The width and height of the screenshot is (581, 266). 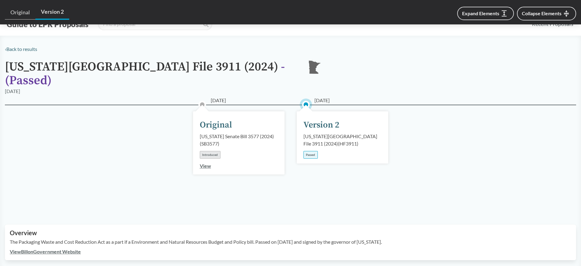 What do you see at coordinates (52, 12) in the screenshot?
I see `a: Version 2` at bounding box center [52, 12].